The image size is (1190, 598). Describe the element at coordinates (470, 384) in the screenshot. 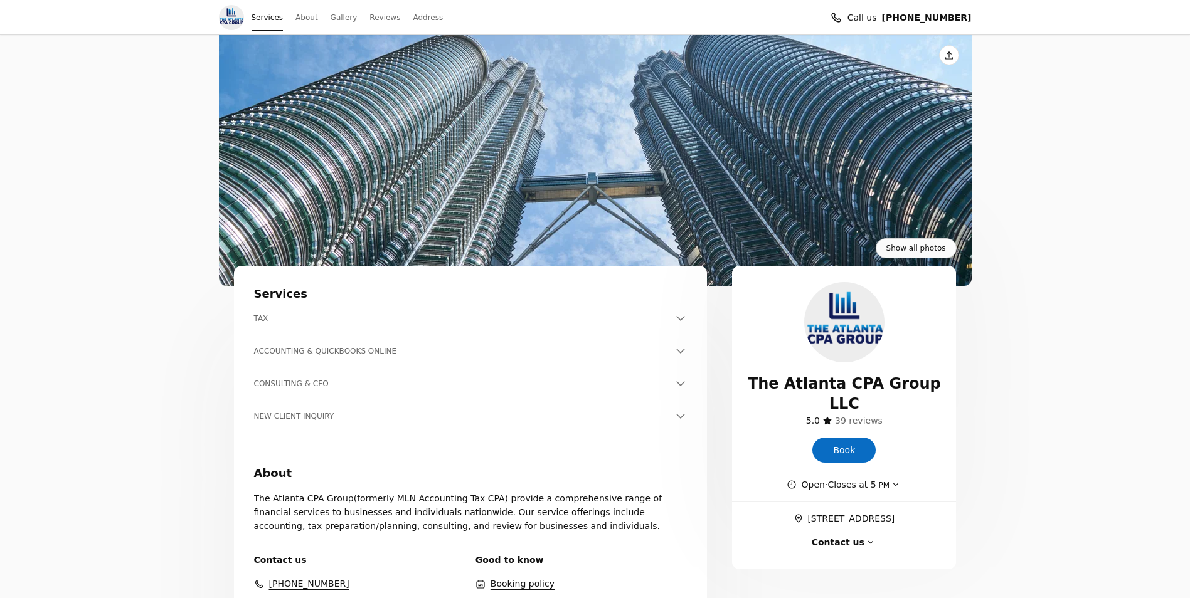

I see `button: CONSULTING & CFO` at that location.